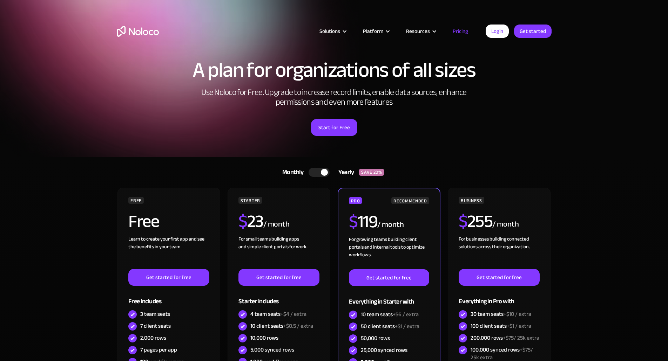  Describe the element at coordinates (389, 298) in the screenshot. I see `div: Everything in Starter with` at that location.